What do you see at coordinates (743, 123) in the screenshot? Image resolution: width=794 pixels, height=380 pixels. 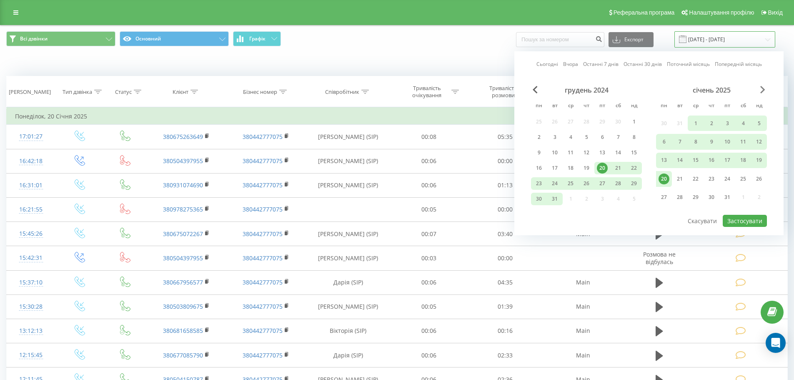 I see `div: сб 4 січ 2025 р.` at bounding box center [743, 123].